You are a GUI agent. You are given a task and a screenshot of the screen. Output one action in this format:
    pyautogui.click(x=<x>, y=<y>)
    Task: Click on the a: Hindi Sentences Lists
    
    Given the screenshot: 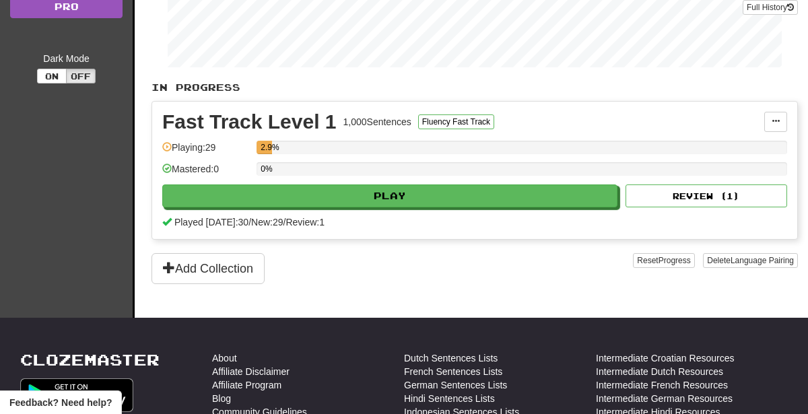 What is the action you would take?
    pyautogui.click(x=449, y=399)
    